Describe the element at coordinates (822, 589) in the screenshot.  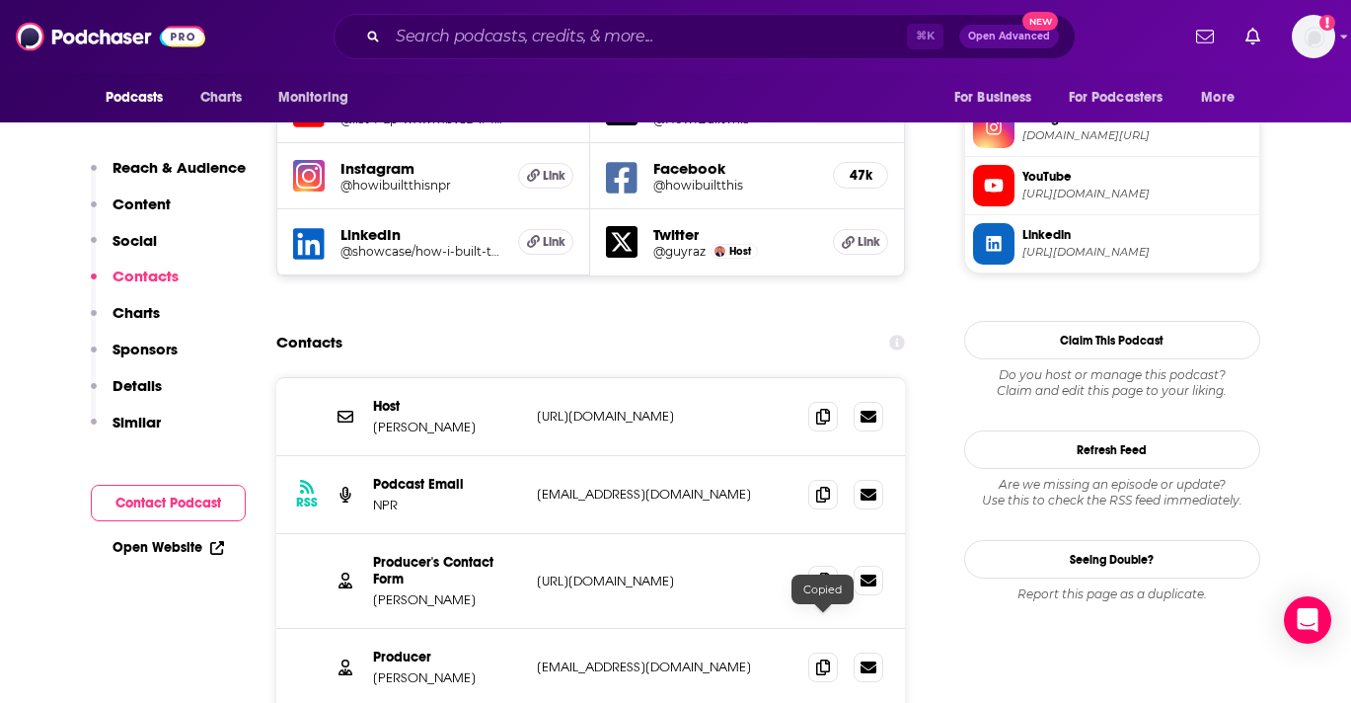
I see `div: Copied` at that location.